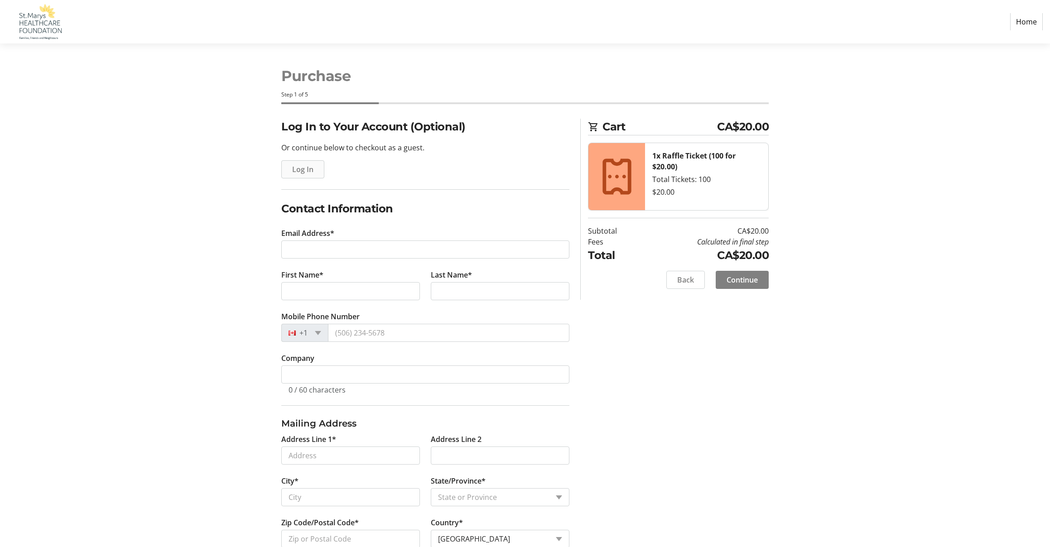  What do you see at coordinates (298, 358) in the screenshot?
I see `label: Company` at bounding box center [298, 358].